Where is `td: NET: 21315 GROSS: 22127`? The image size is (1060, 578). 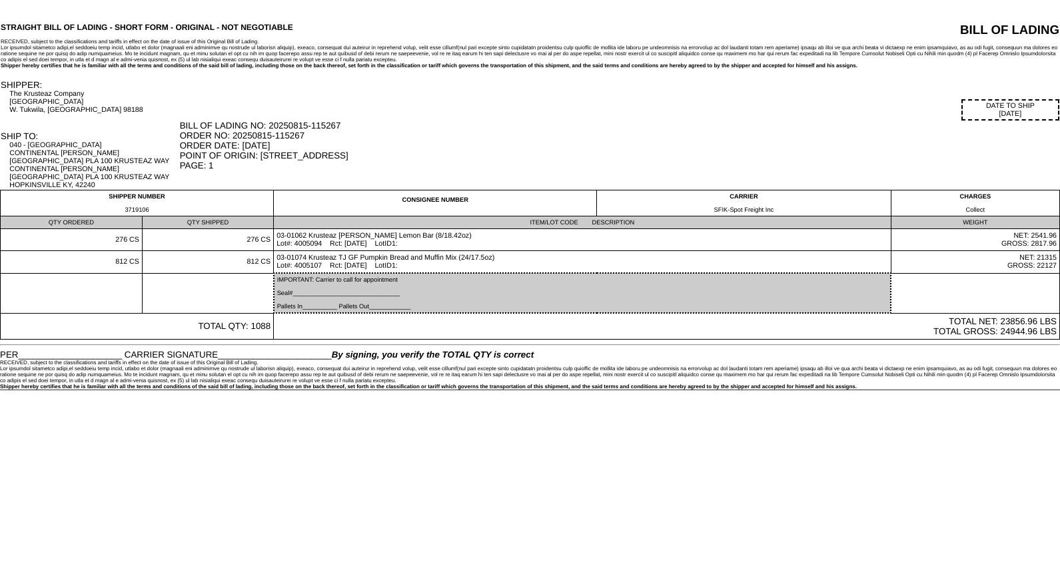
td: NET: 21315 GROSS: 22127 is located at coordinates (974, 262).